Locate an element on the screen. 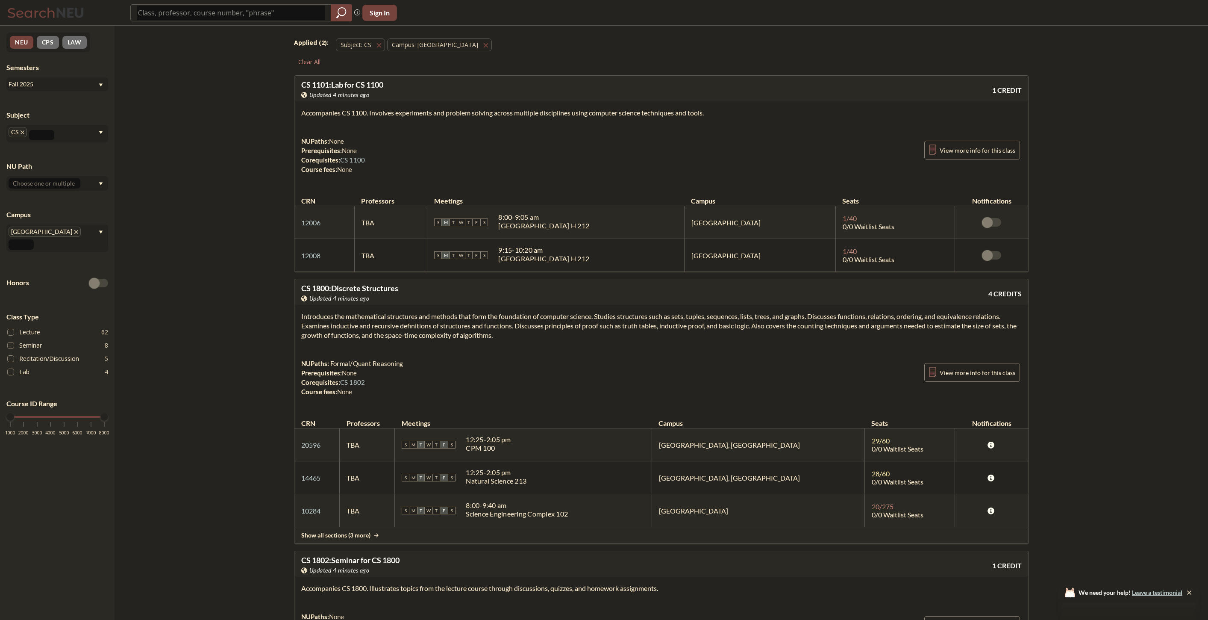 The height and width of the screenshot is (620, 1208). div: Science Engineering Complex 102 is located at coordinates (517, 514).